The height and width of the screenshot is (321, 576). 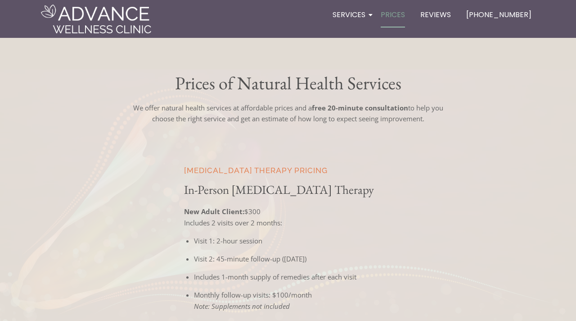 What do you see at coordinates (96, 19) in the screenshot?
I see `img: Advance Wellness Clinic Logo` at bounding box center [96, 19].